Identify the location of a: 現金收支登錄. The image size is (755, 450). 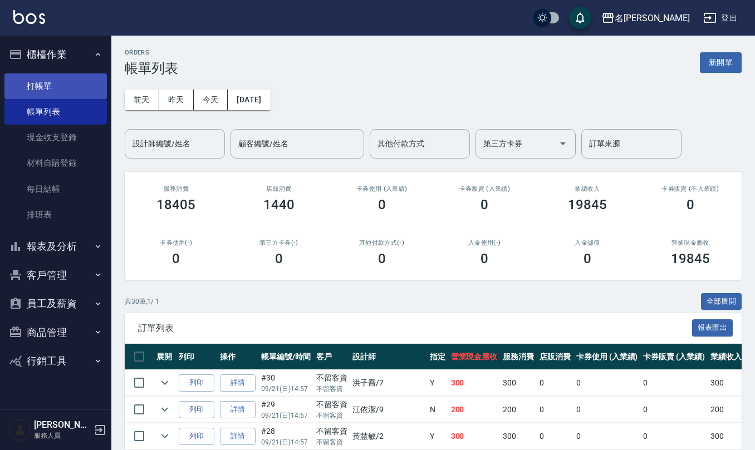
(56, 138).